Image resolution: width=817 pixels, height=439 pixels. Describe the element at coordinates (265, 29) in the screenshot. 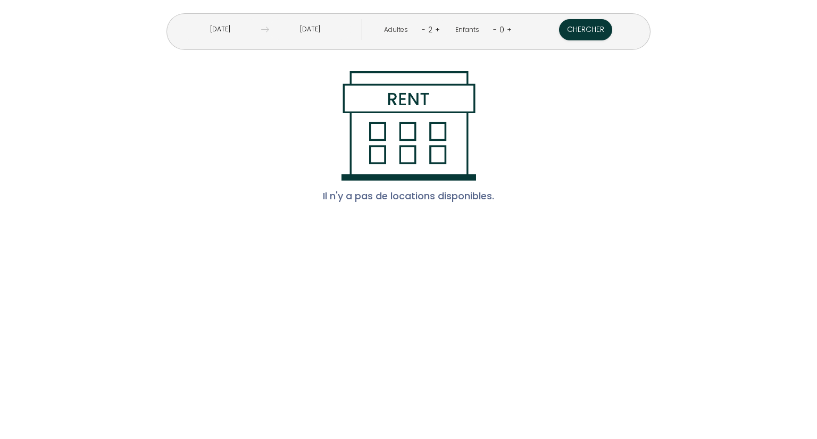

I see `img: guests` at that location.